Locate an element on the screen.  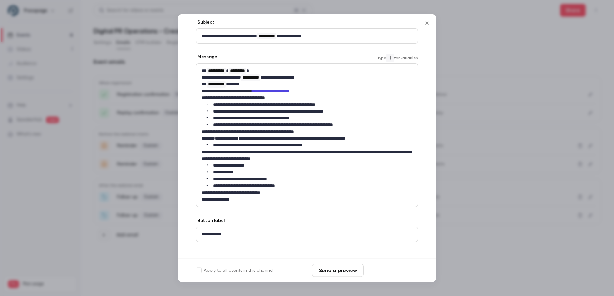
label: Button label is located at coordinates (210, 221).